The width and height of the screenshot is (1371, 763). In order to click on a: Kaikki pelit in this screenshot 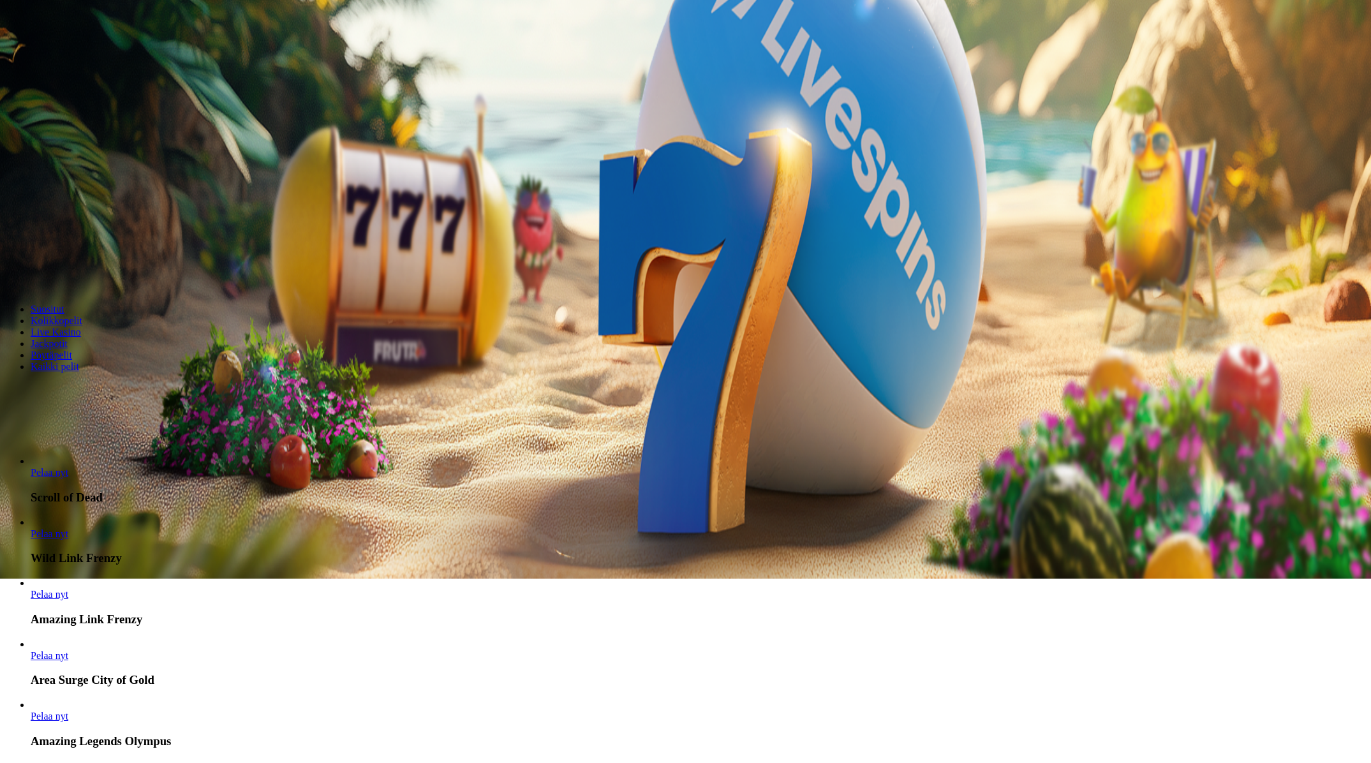, I will do `click(55, 366)`.